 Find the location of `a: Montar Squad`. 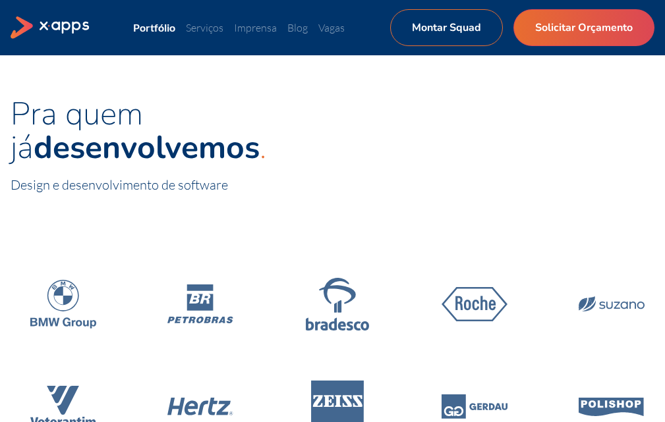

a: Montar Squad is located at coordinates (446, 28).